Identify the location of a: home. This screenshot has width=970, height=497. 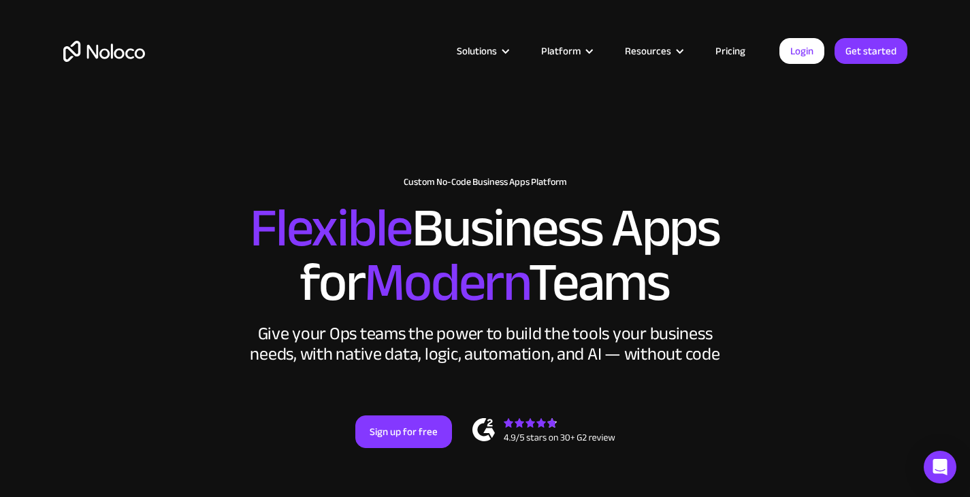
(104, 51).